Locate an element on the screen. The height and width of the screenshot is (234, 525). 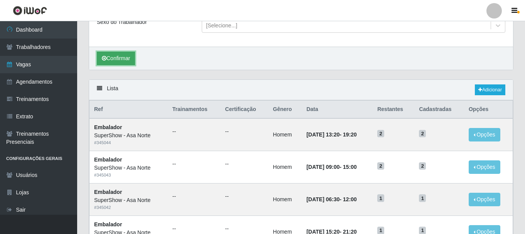
time: 19:20 is located at coordinates (350, 135).